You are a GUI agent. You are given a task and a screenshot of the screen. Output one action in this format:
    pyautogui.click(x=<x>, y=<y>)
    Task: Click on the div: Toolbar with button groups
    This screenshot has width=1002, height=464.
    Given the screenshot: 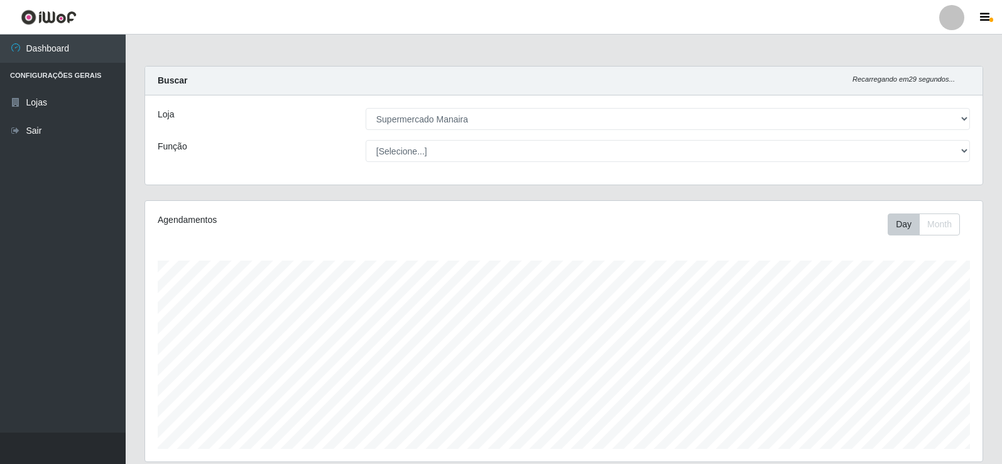 What is the action you would take?
    pyautogui.click(x=928, y=224)
    